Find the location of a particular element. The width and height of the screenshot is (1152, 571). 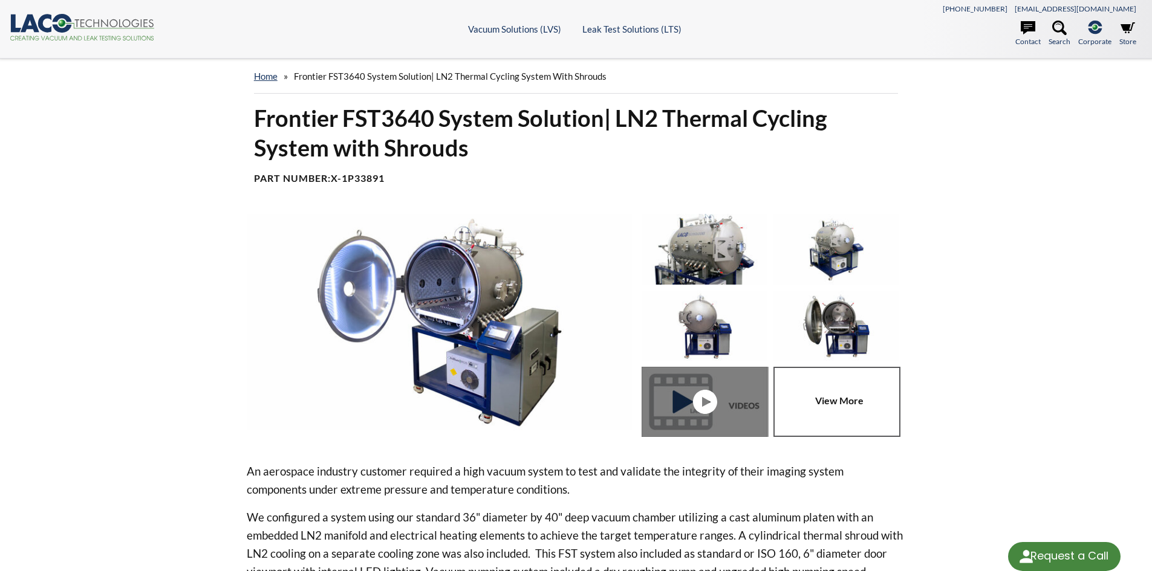

a: Store is located at coordinates (1128, 34).